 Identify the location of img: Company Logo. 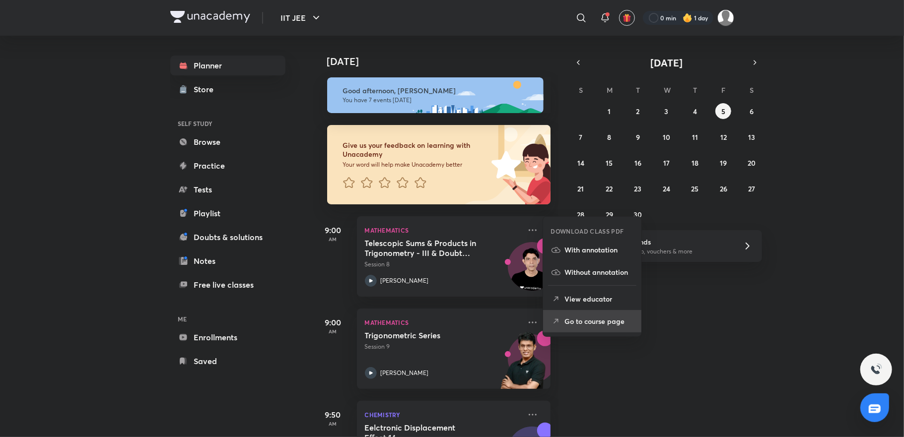
(210, 17).